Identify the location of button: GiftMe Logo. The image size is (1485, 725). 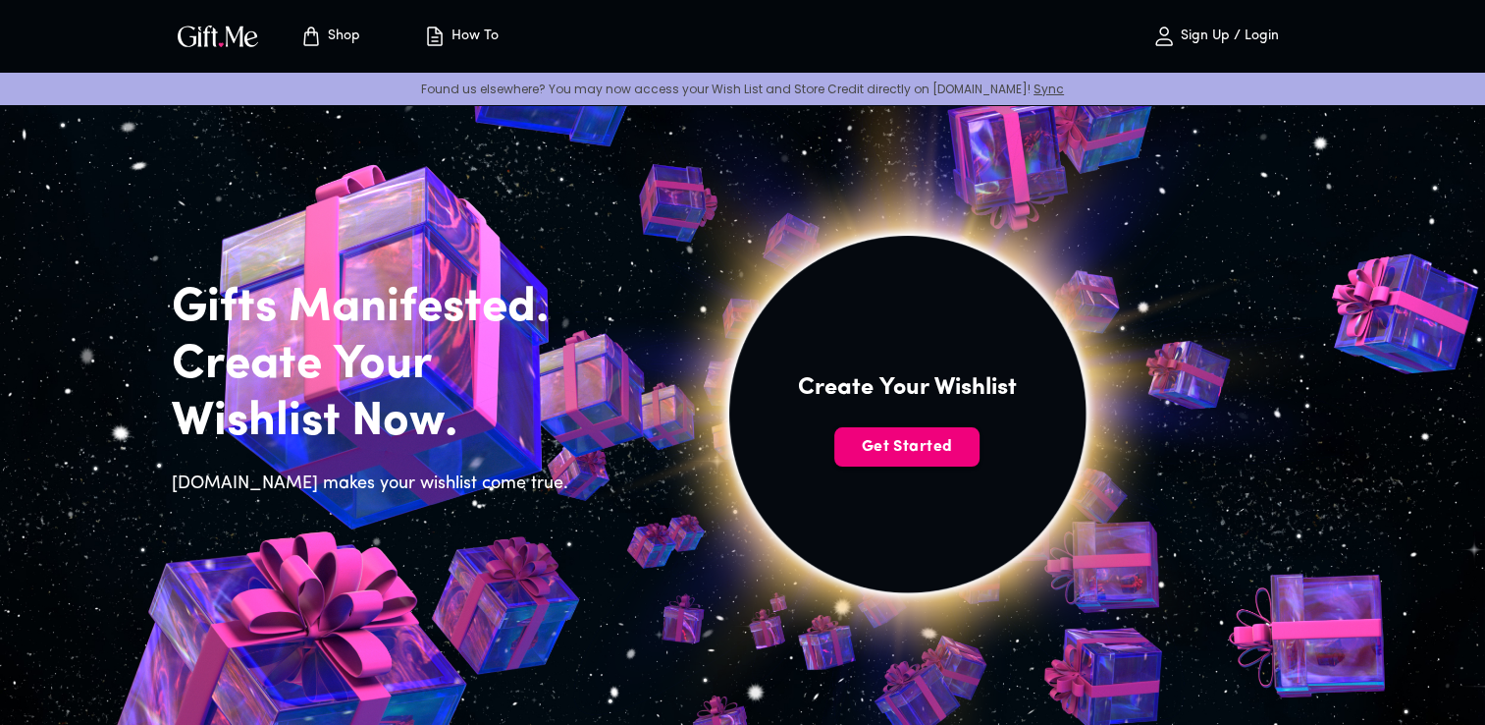
(218, 36).